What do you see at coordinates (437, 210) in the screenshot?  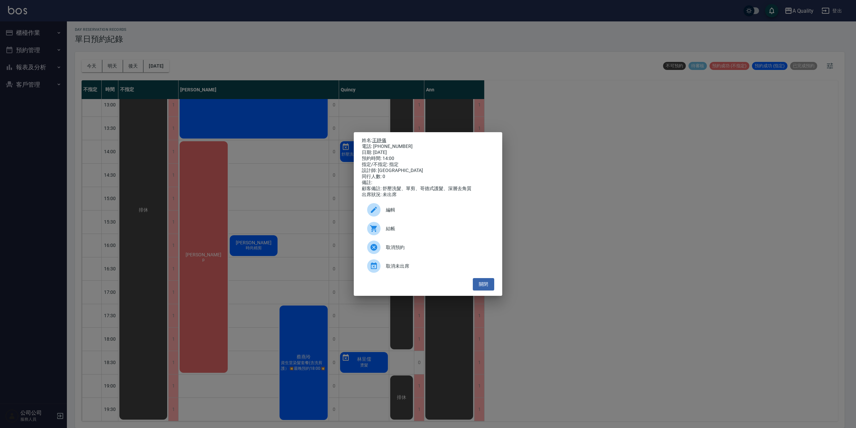 I see `span: 編輯` at bounding box center [437, 210].